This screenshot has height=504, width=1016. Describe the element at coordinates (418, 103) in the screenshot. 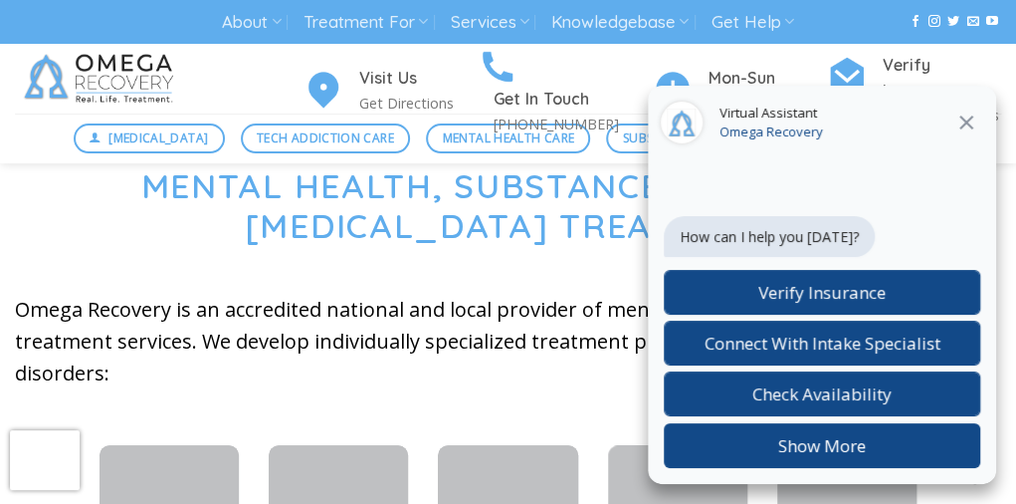

I see `p: Get Directions` at that location.